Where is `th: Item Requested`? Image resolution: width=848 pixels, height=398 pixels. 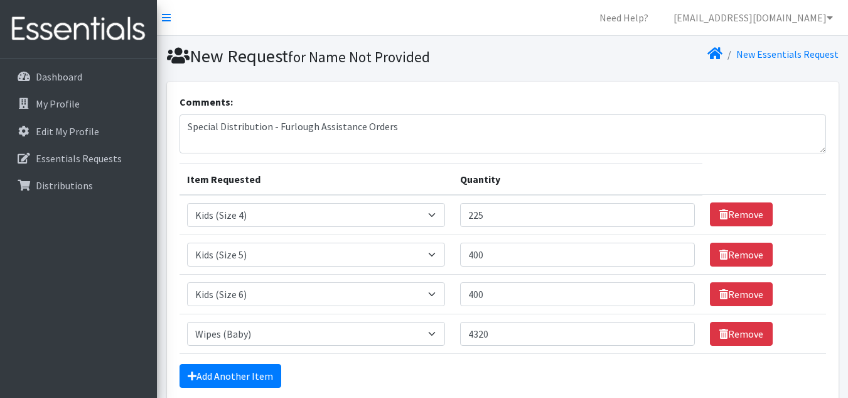 th: Item Requested is located at coordinates (317, 179).